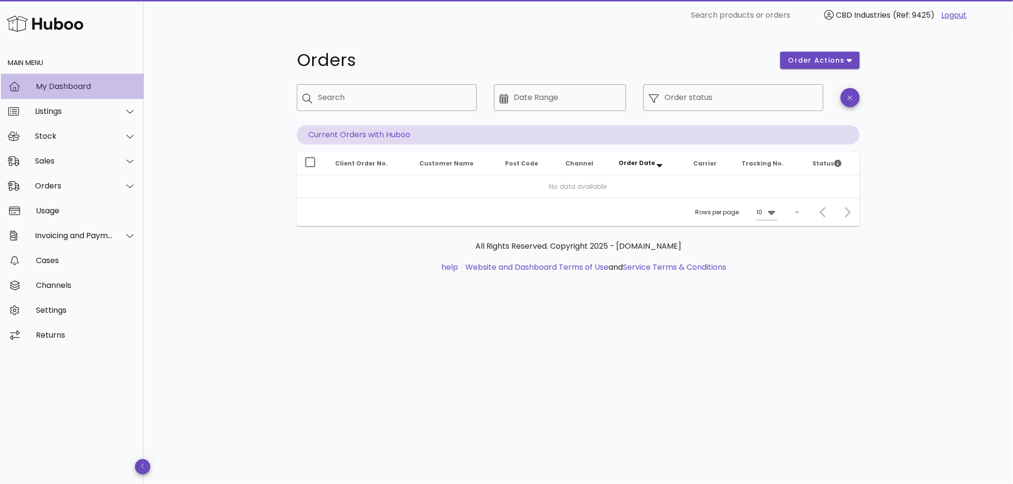  I want to click on a: help, so click(450, 267).